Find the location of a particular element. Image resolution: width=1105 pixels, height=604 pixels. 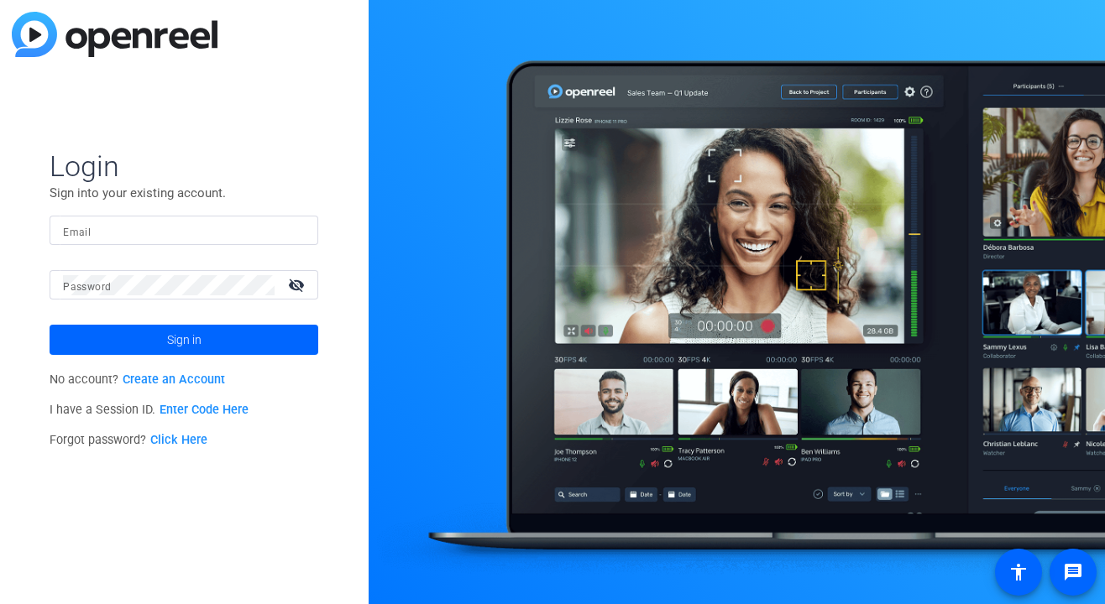

span: Sign in is located at coordinates (184, 340).